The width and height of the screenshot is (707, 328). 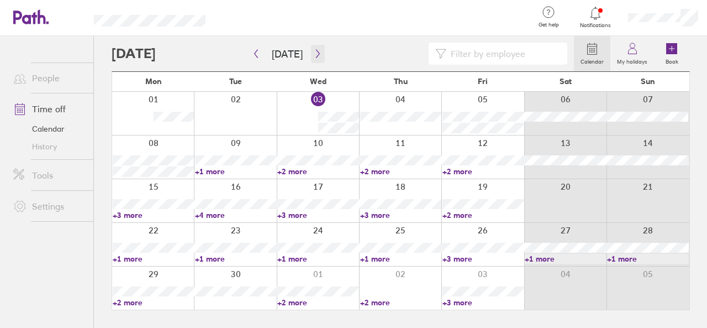 I want to click on span: Wed, so click(x=318, y=81).